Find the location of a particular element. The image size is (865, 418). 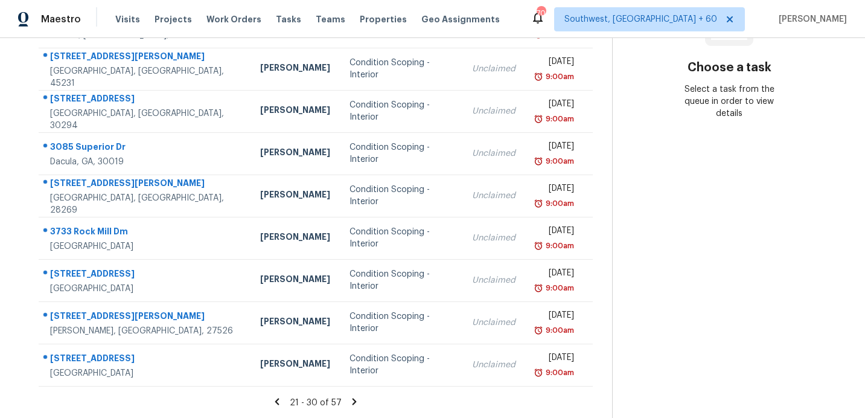

div: Select a task from the queue in order to view details is located at coordinates (729, 101).